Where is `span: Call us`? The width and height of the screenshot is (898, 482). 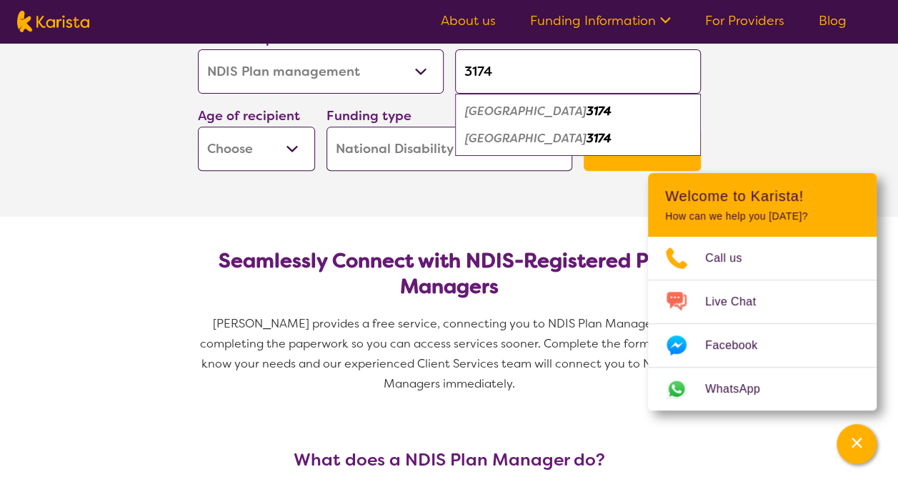
span: Call us is located at coordinates (732, 258).